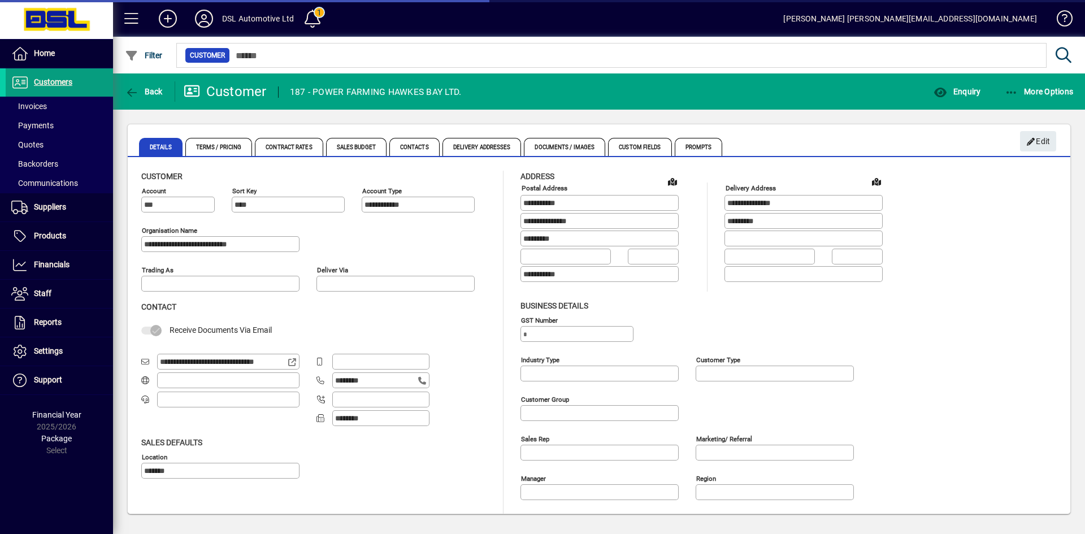 This screenshot has height=534, width=1085. What do you see at coordinates (59, 106) in the screenshot?
I see `a: Invoices` at bounding box center [59, 106].